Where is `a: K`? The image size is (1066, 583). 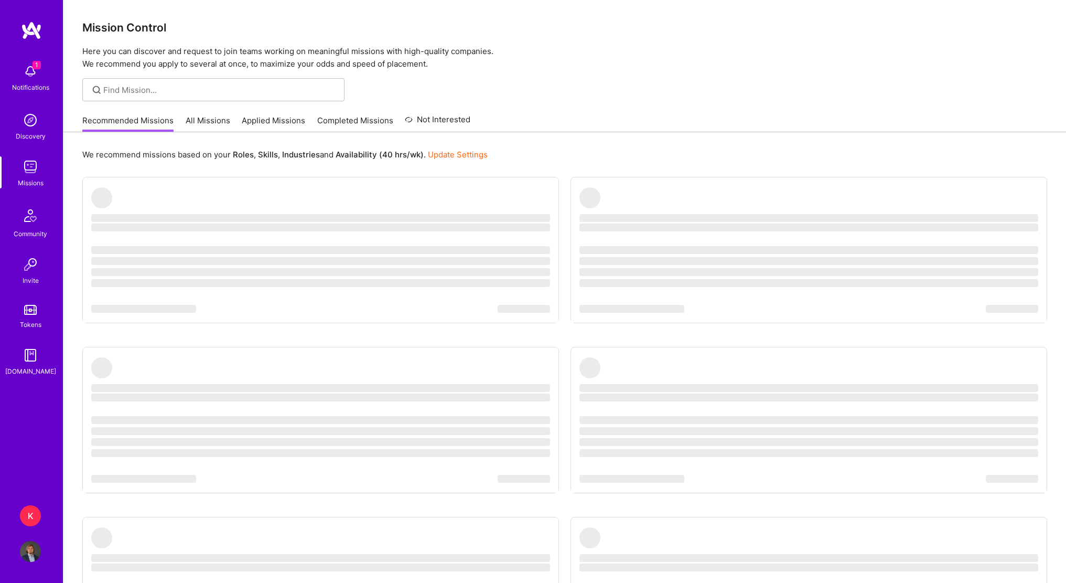 a: K is located at coordinates (30, 516).